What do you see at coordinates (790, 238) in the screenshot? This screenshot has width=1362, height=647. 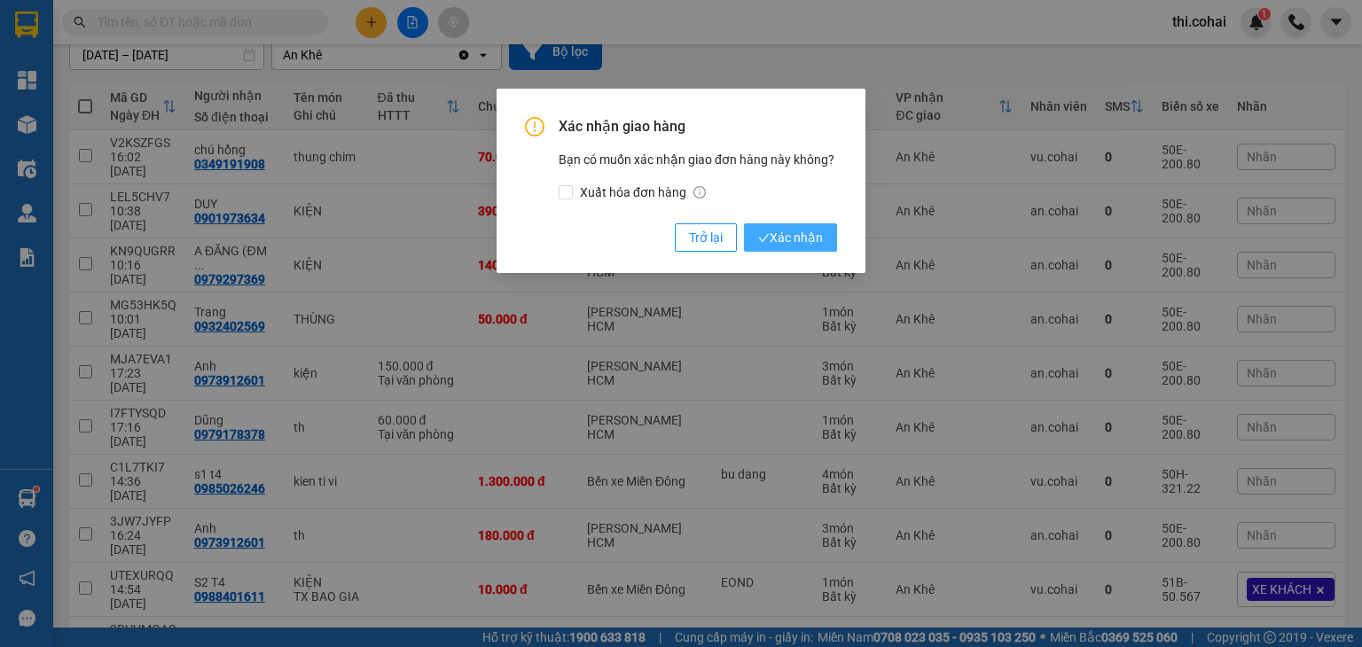 I see `span: Xác nhận` at bounding box center [790, 238].